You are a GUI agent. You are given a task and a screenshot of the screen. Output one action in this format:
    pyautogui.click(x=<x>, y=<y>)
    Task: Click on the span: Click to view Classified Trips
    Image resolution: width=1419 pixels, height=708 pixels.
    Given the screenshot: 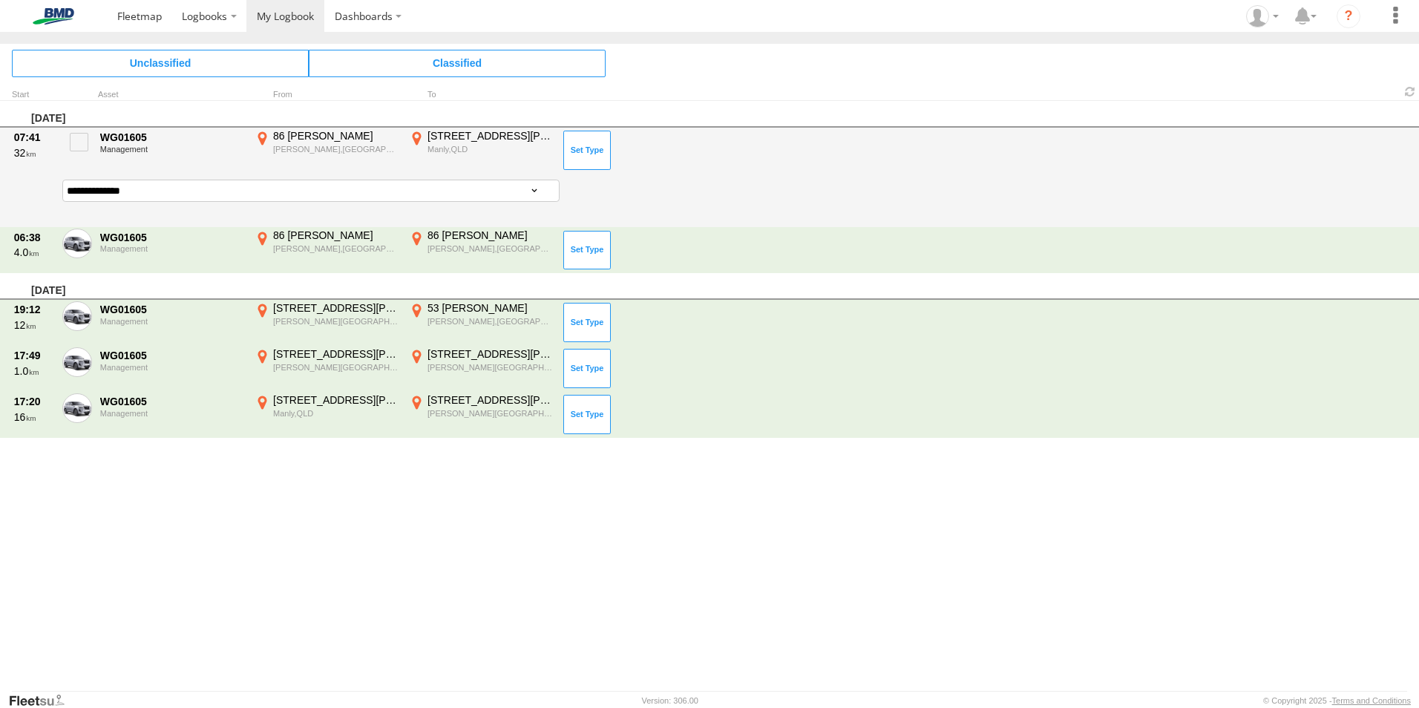 What is the action you would take?
    pyautogui.click(x=457, y=63)
    